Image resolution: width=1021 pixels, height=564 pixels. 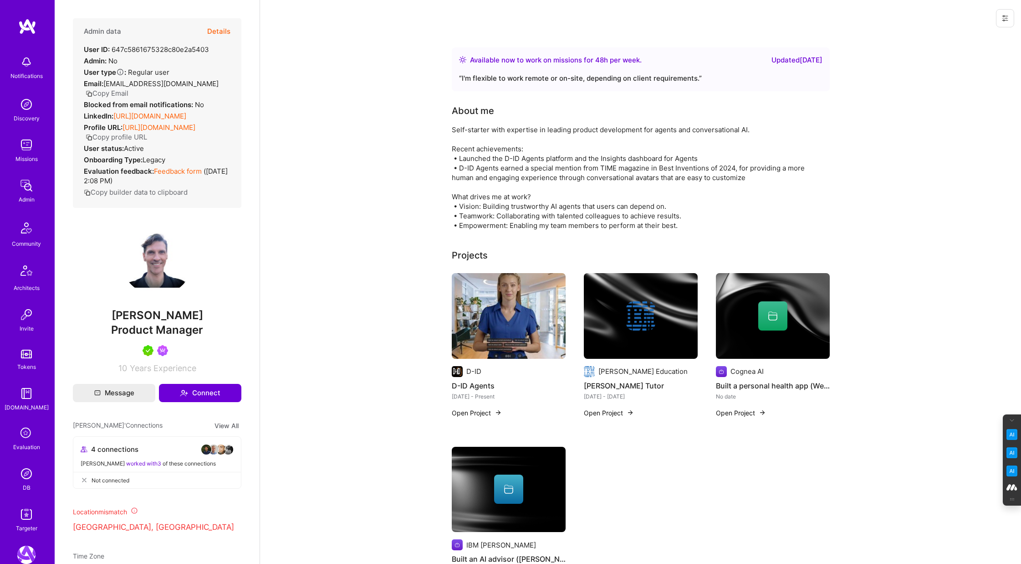 What do you see at coordinates (1012, 434) in the screenshot?
I see `img: Key Point Extractor icon` at bounding box center [1012, 434].